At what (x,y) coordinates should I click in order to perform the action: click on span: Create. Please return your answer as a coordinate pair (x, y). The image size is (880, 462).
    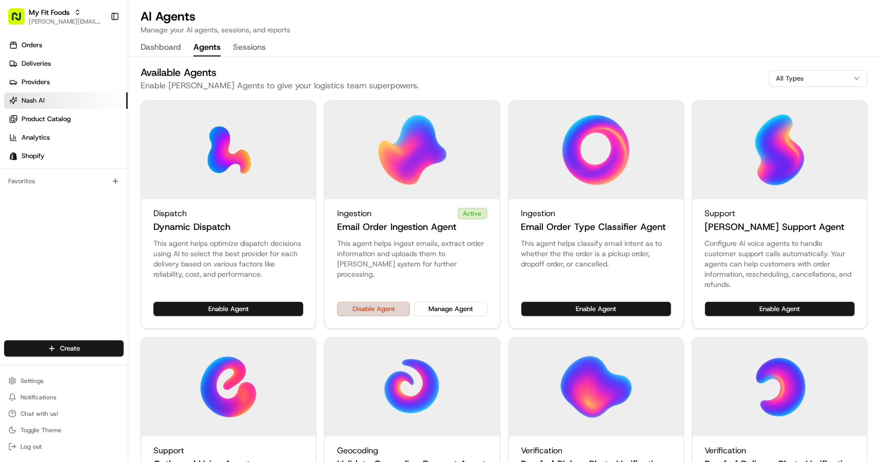
    Looking at the image, I should click on (70, 348).